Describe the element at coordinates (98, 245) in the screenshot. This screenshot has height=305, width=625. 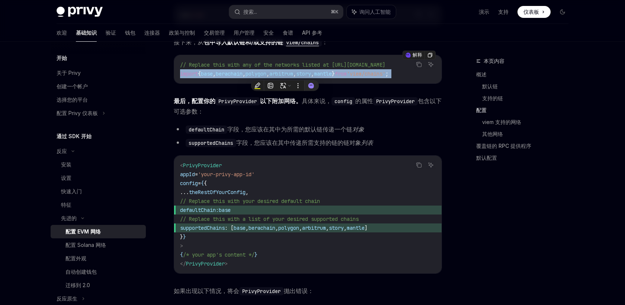
I see `a: 配置 Solana 网络` at that location.